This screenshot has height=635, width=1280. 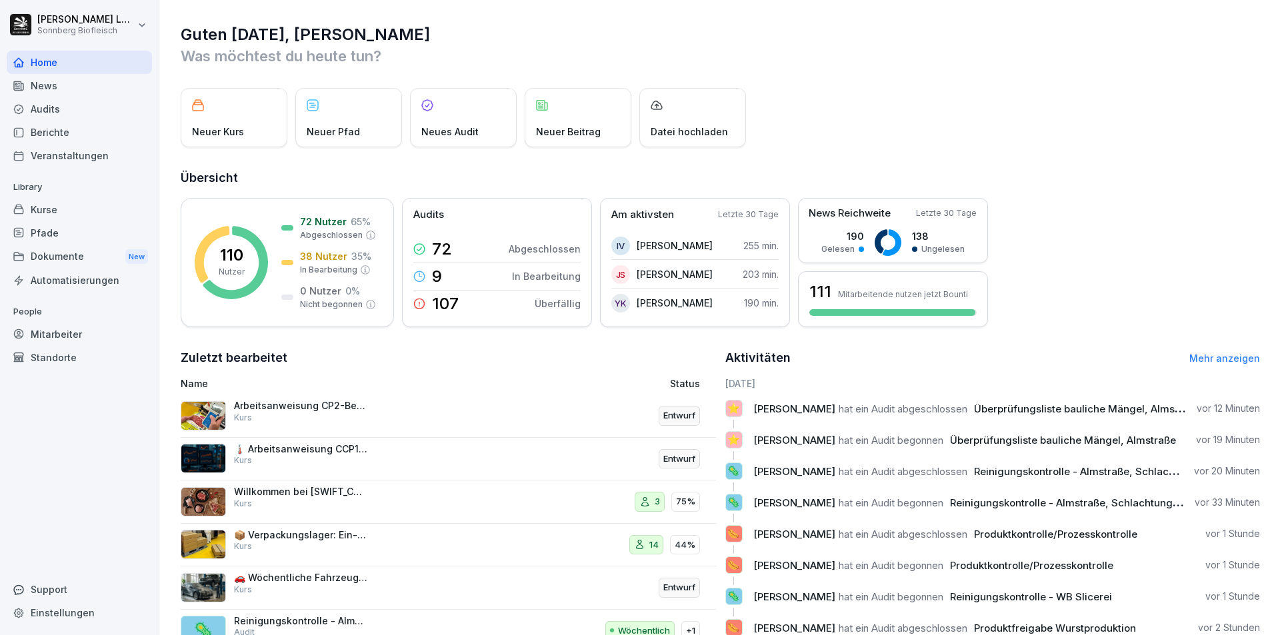 What do you see at coordinates (321, 291) in the screenshot?
I see `p: 0 Nutzer` at bounding box center [321, 291].